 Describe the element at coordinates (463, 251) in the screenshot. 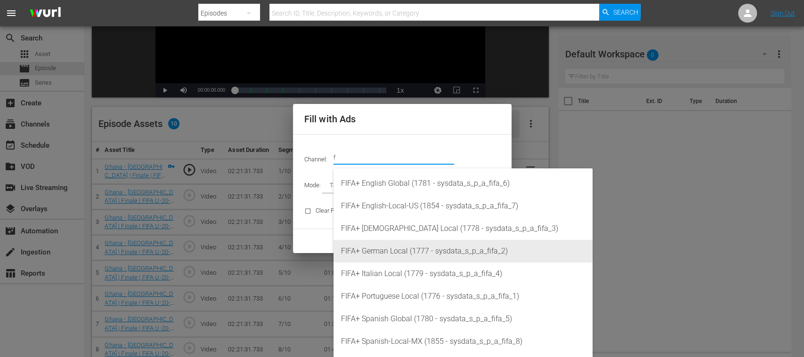

I see `div: FIFA+ German Local (1777 - sysdata_s_p_a_fifa_2)` at that location.